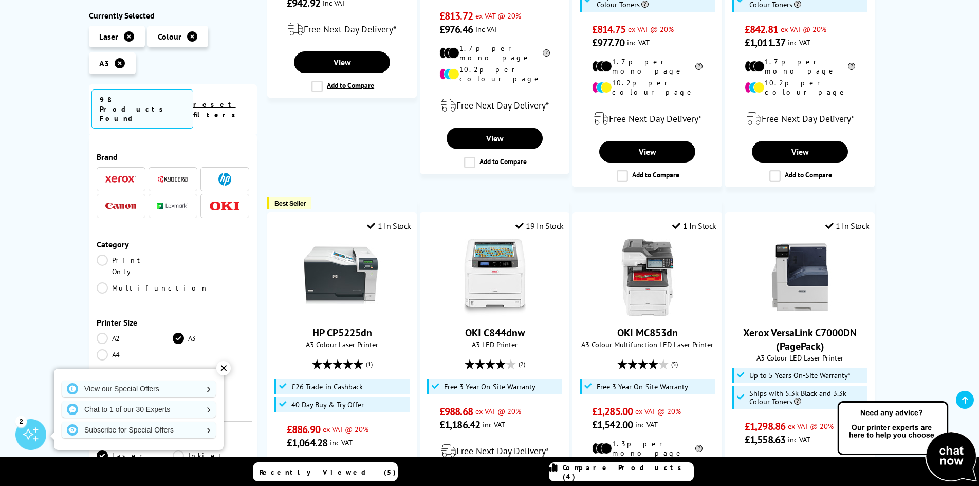  What do you see at coordinates (135, 455) in the screenshot?
I see `a: Laser` at bounding box center [135, 455].